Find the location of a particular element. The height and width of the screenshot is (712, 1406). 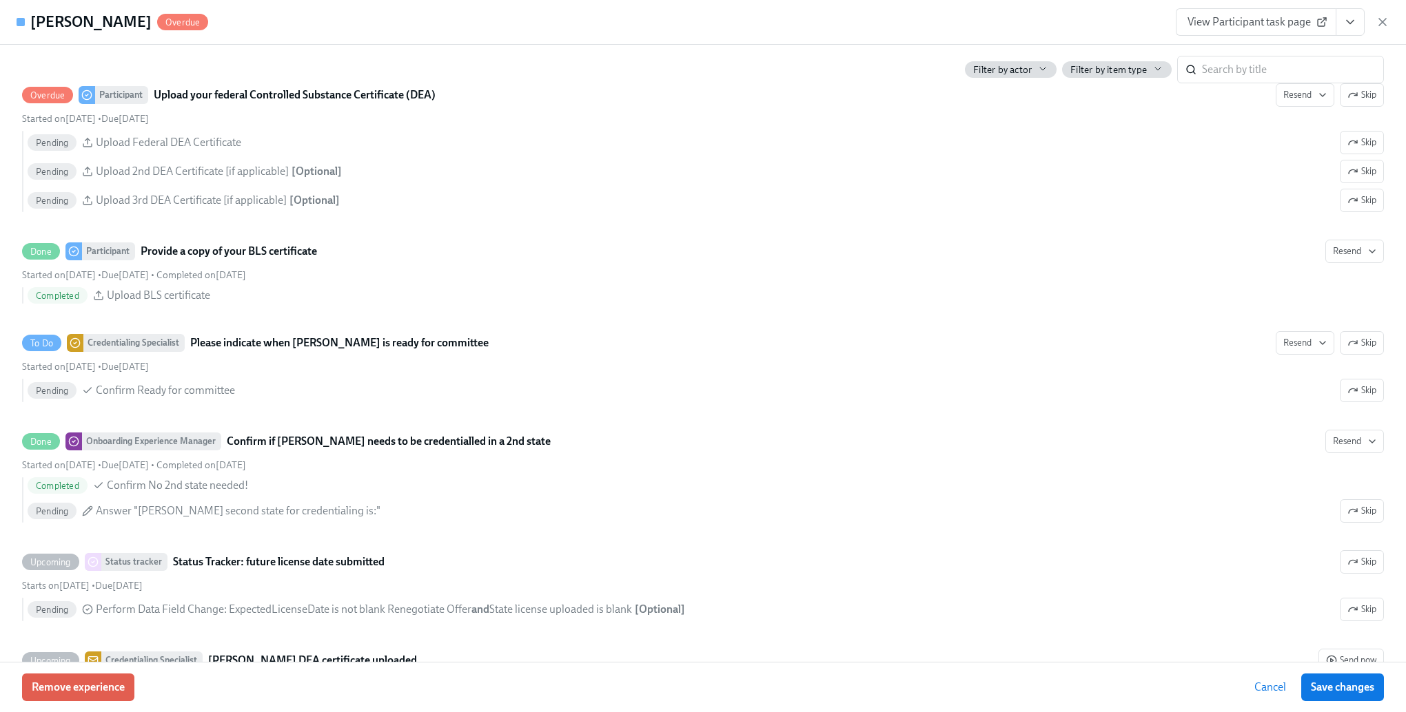

span: Confirm No 2nd state needed! is located at coordinates (177, 486).